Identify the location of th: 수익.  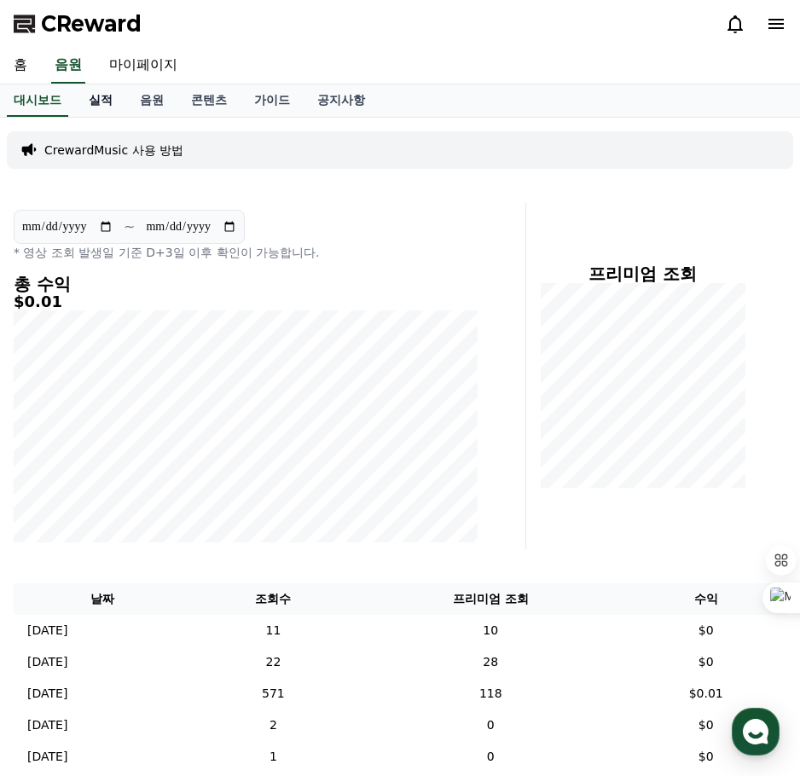
(705, 599).